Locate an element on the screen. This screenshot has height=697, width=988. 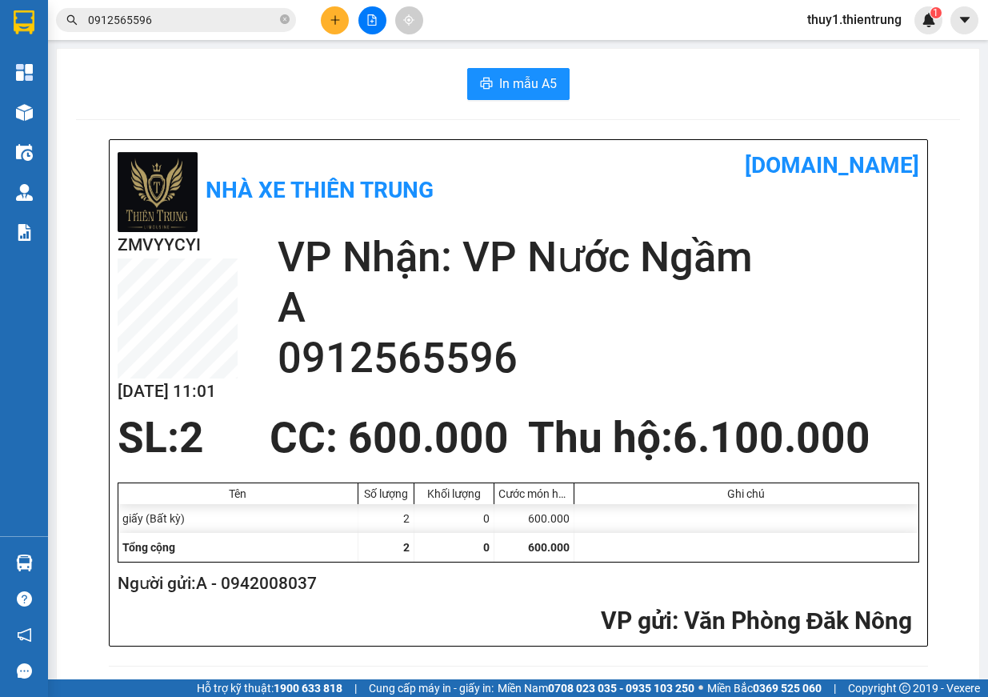
div: 2 is located at coordinates (387, 519).